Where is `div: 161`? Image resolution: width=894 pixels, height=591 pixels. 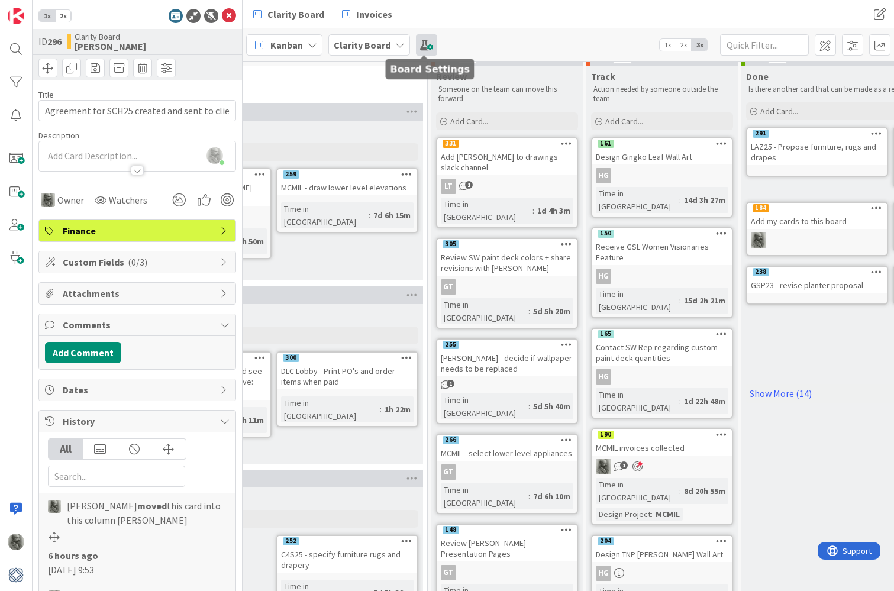
div: 161 is located at coordinates (662, 144).